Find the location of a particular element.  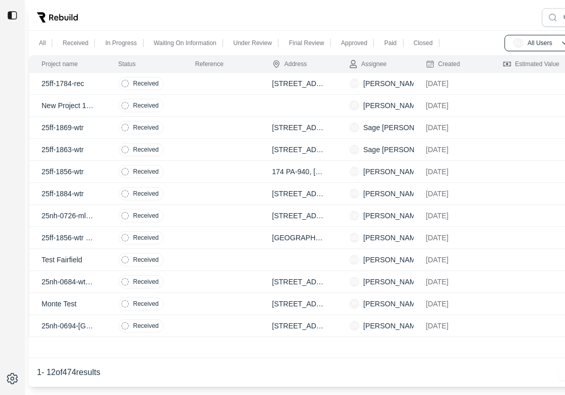

span: AU is located at coordinates (519, 43).